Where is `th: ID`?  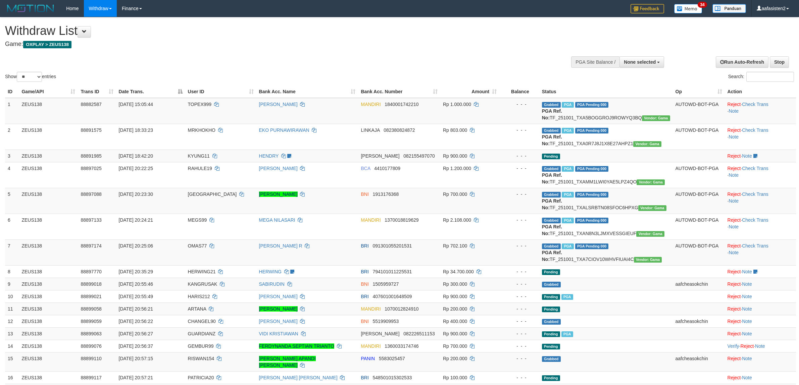
th: ID is located at coordinates (12, 92).